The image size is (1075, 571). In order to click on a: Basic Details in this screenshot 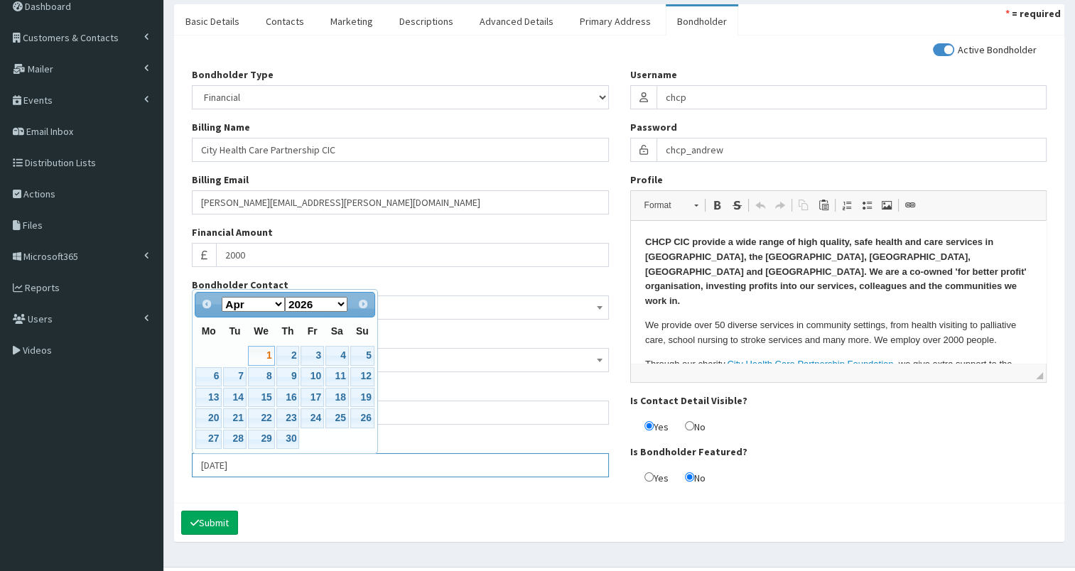, I will do `click(212, 21)`.